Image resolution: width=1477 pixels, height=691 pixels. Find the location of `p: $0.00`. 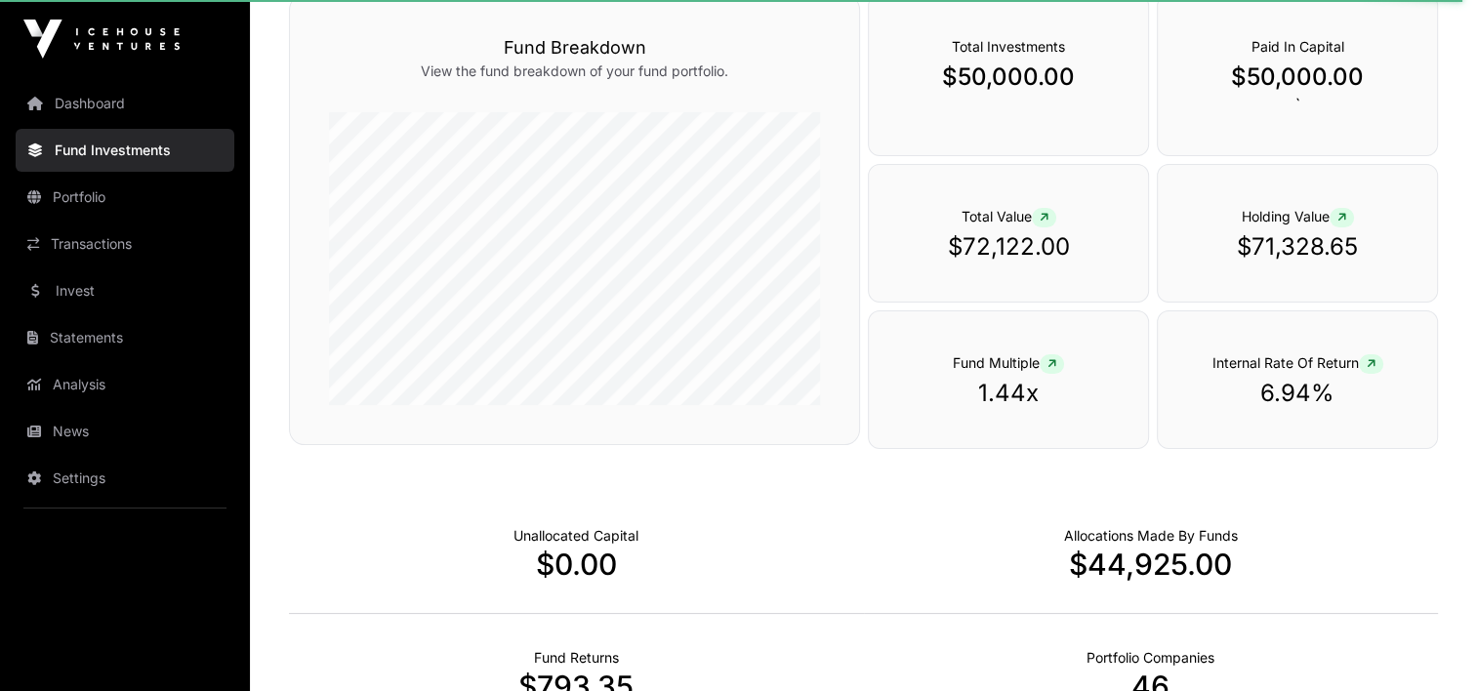

p: $0.00 is located at coordinates (576, 564).